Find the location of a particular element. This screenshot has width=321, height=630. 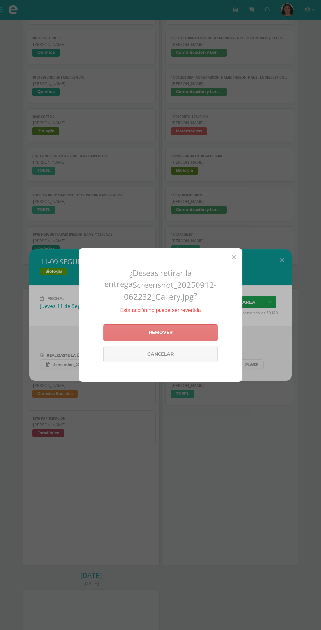

a: Cancelar is located at coordinates (161, 355).